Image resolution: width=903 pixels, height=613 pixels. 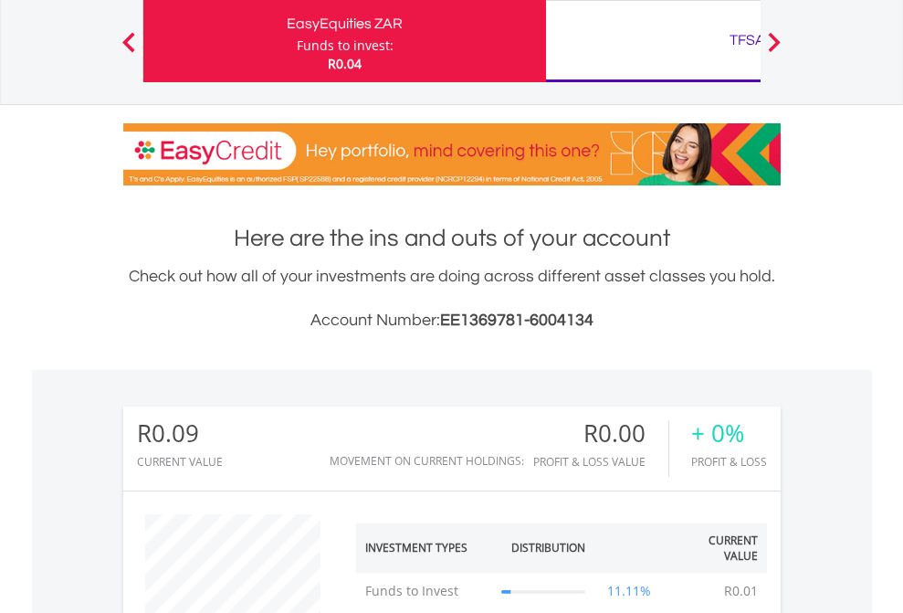 What do you see at coordinates (774, 50) in the screenshot?
I see `button: Next` at bounding box center [774, 50].